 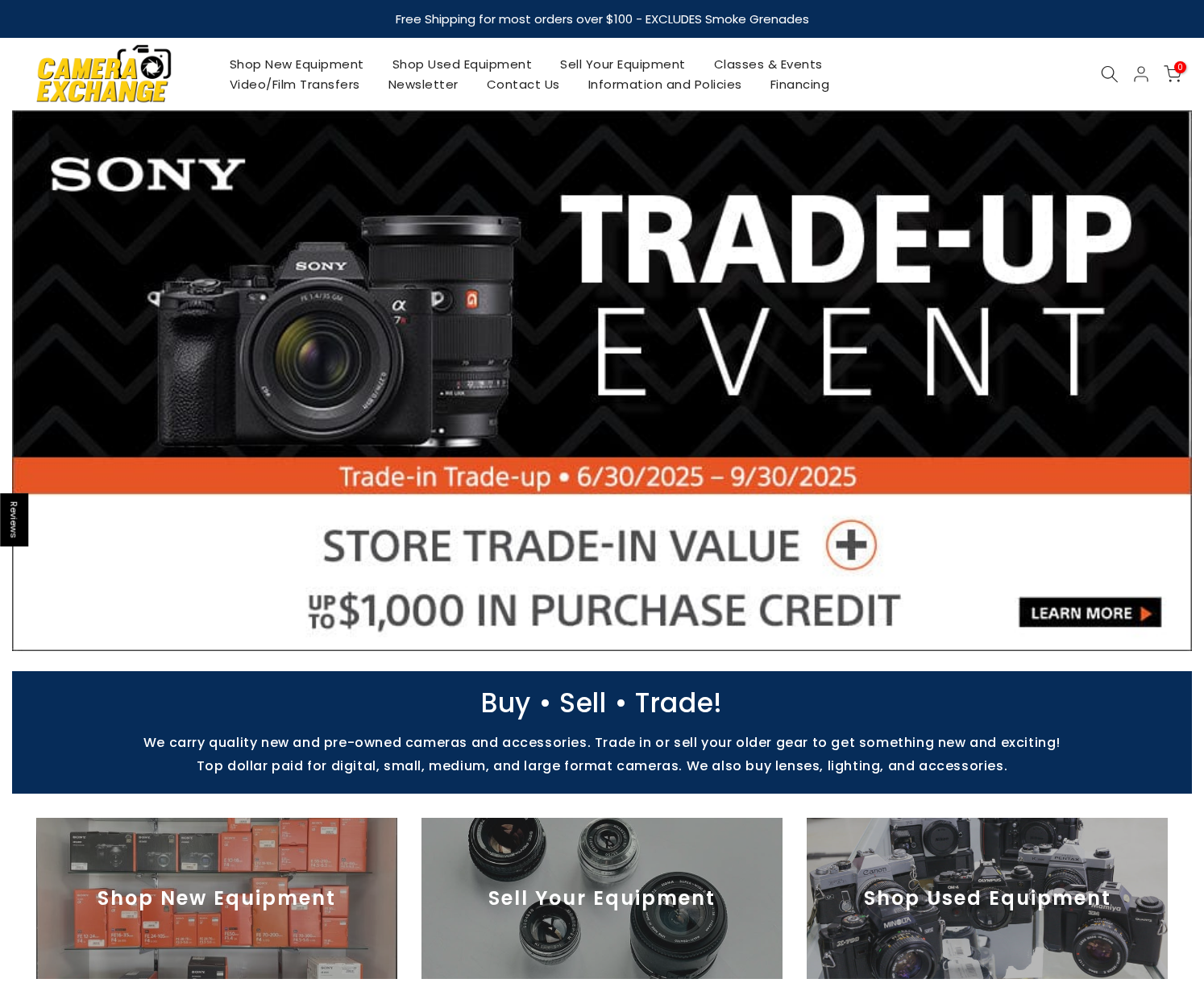 What do you see at coordinates (665, 84) in the screenshot?
I see `a: Information and Policies` at bounding box center [665, 84].